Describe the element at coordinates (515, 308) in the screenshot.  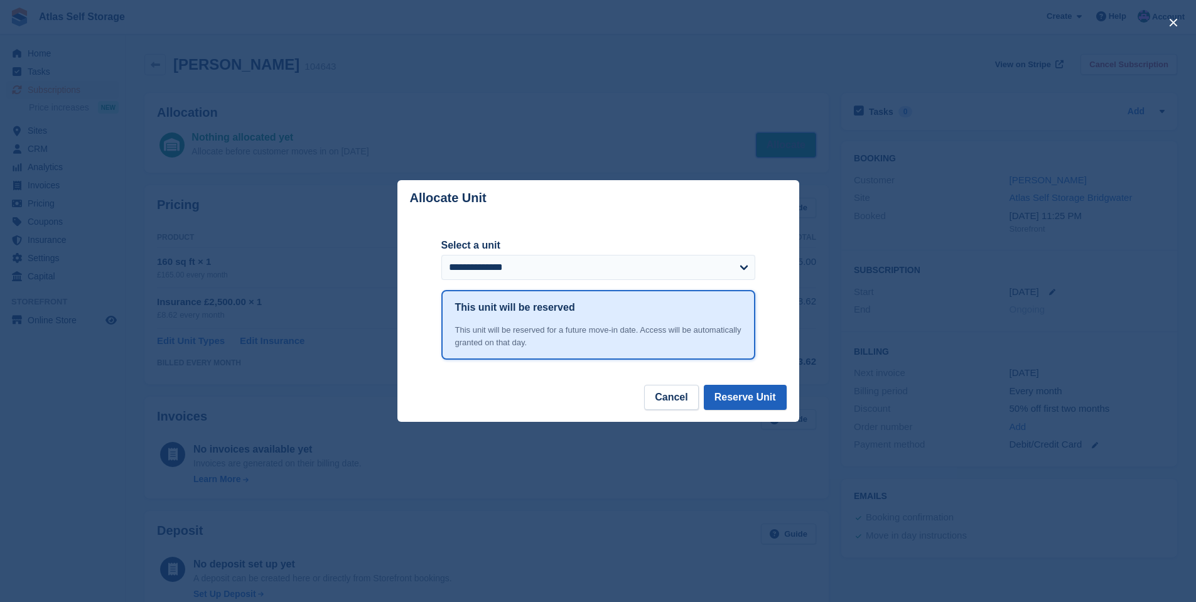
I see `h1: This unit will be reserved` at that location.